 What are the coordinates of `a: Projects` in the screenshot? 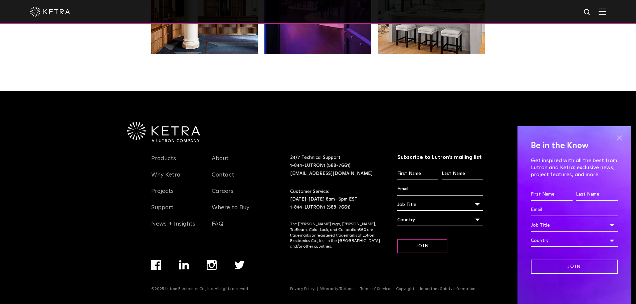 It's located at (162, 195).